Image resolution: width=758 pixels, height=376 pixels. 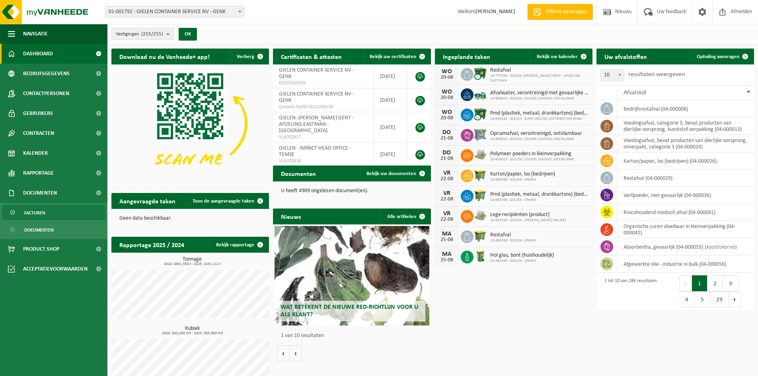 I want to click on img: WB-1100-HPE-GN-50, so click(x=480, y=175).